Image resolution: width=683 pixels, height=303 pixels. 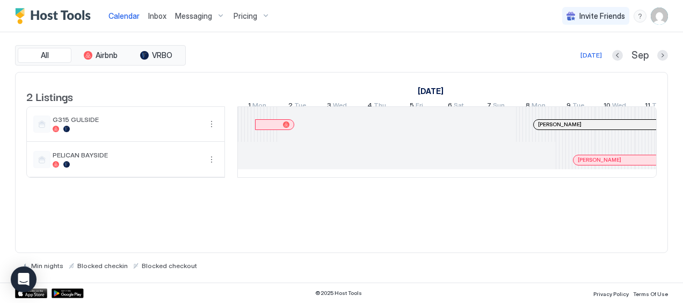 What do you see at coordinates (68, 293) in the screenshot?
I see `a: Google Play Store` at bounding box center [68, 293].